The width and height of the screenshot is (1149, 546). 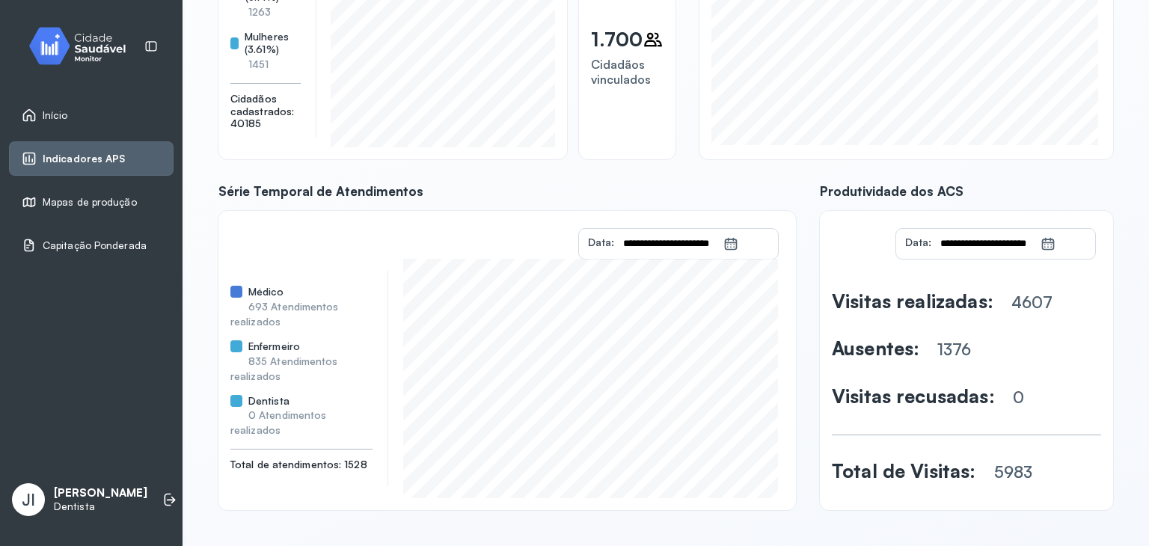 I want to click on span: Total de Visitas:, so click(x=903, y=470).